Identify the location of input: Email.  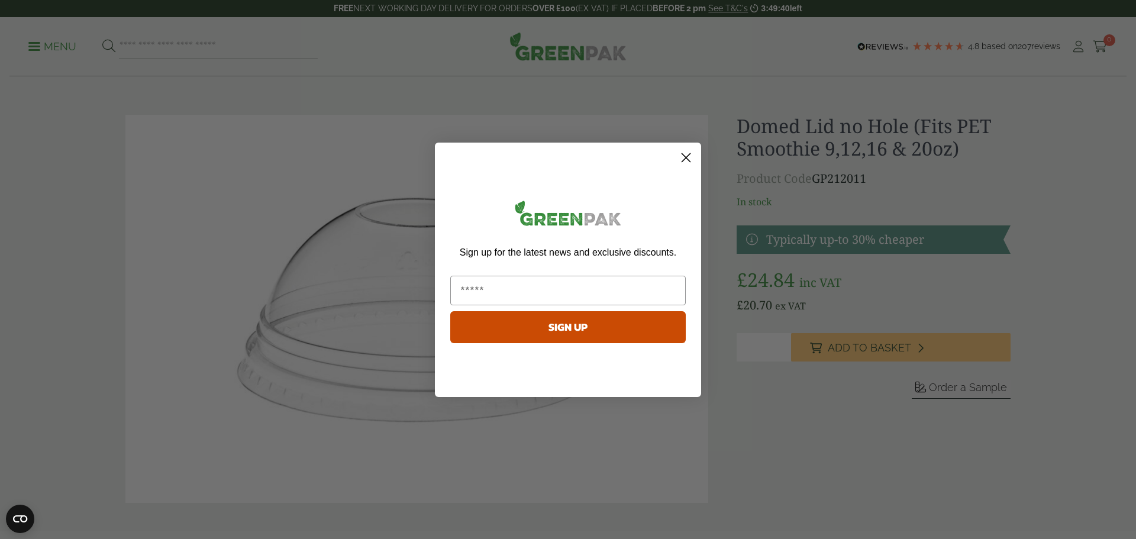
(568, 291).